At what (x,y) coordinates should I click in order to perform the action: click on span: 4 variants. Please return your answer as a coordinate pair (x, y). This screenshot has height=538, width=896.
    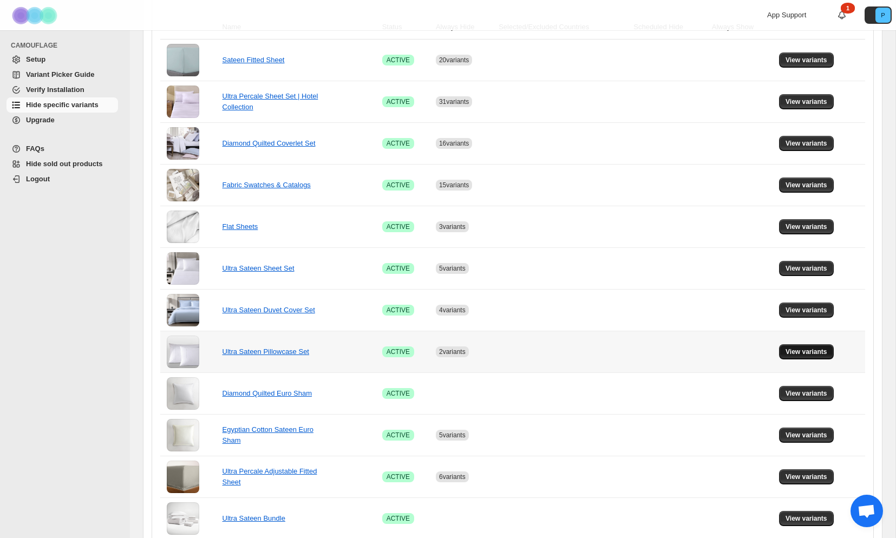
    Looking at the image, I should click on (452, 310).